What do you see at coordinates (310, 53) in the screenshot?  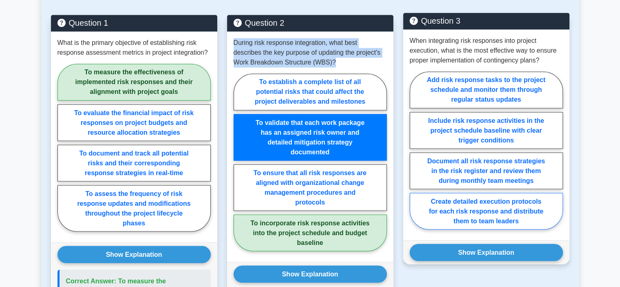 I see `p: During risk response integration, what best describes the key purpose of updating the project's W...` at bounding box center [310, 53].